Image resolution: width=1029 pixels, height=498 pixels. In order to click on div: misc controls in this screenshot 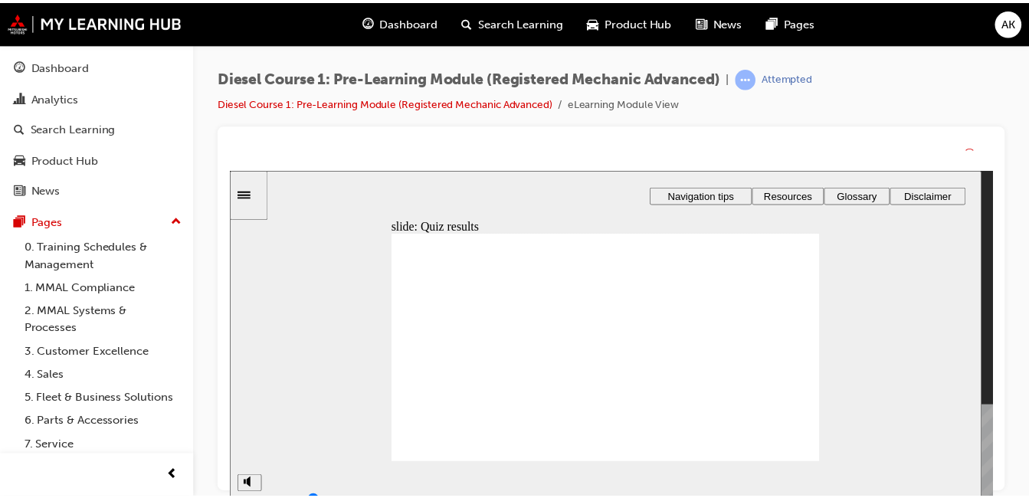, I will do `click(19, 318)`.